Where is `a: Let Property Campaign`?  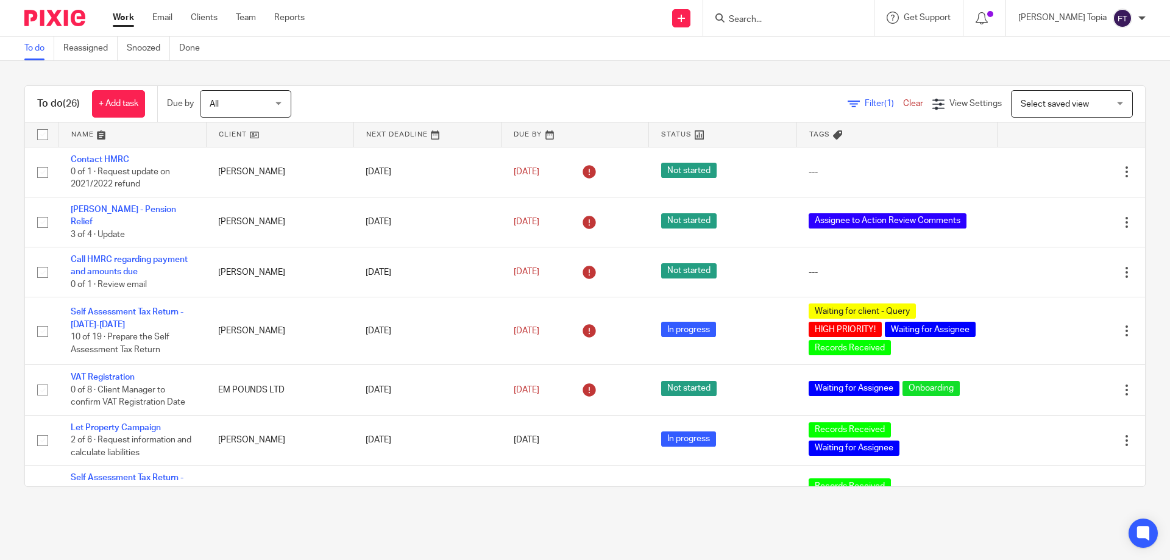 a: Let Property Campaign is located at coordinates (116, 428).